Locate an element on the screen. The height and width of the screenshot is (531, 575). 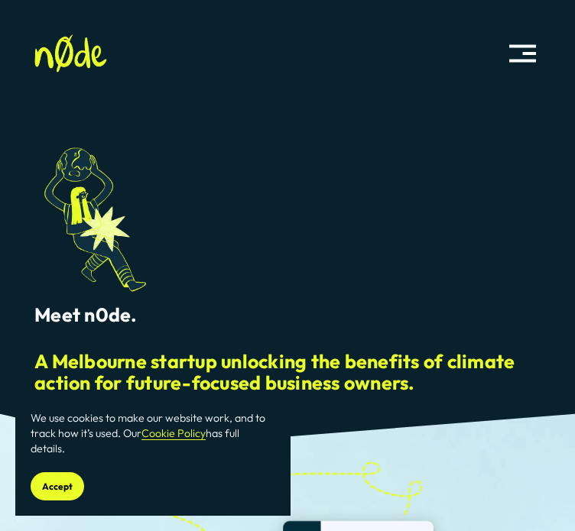
a: Cookie Policy is located at coordinates (174, 434).